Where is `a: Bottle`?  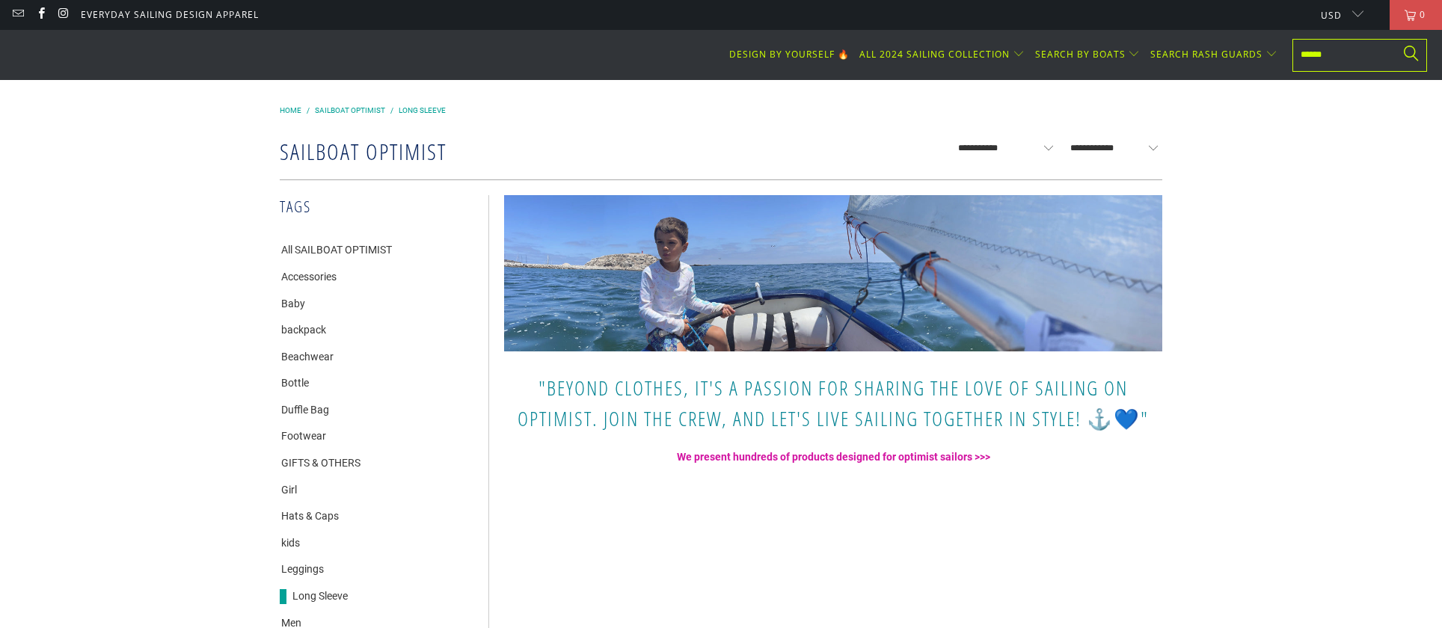
a: Bottle is located at coordinates (294, 384).